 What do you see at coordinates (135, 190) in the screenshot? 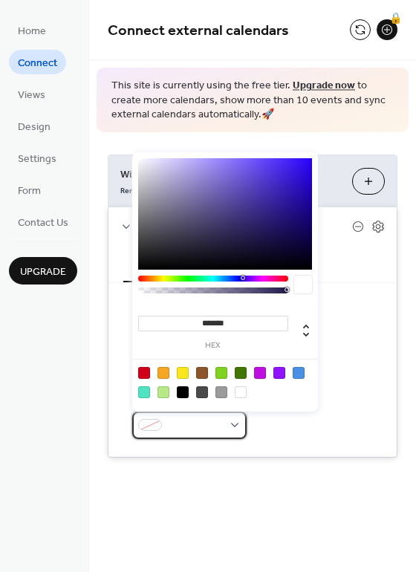
I see `span: Remove` at bounding box center [135, 190].